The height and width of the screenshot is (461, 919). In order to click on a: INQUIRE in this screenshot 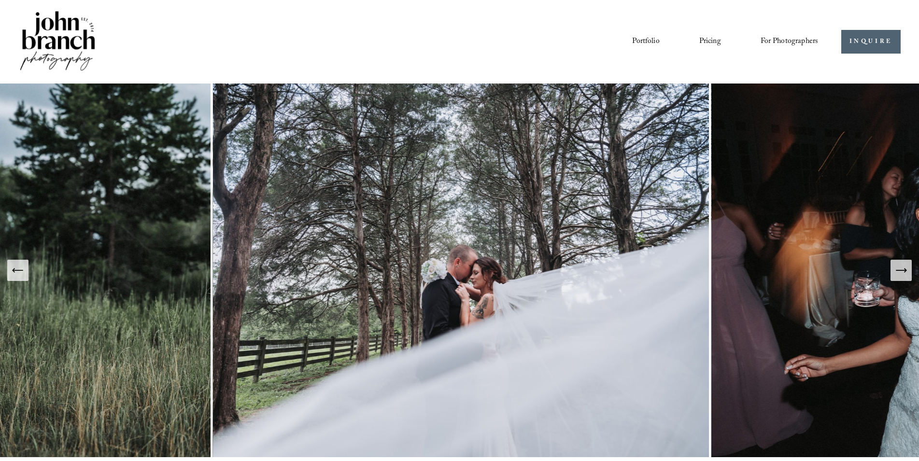, I will do `click(871, 42)`.